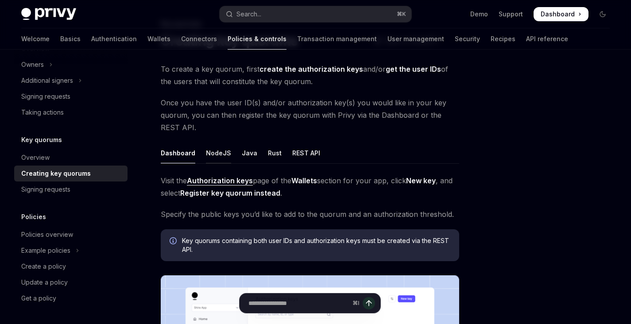  What do you see at coordinates (178, 153) in the screenshot?
I see `div: Dashboard` at bounding box center [178, 153].